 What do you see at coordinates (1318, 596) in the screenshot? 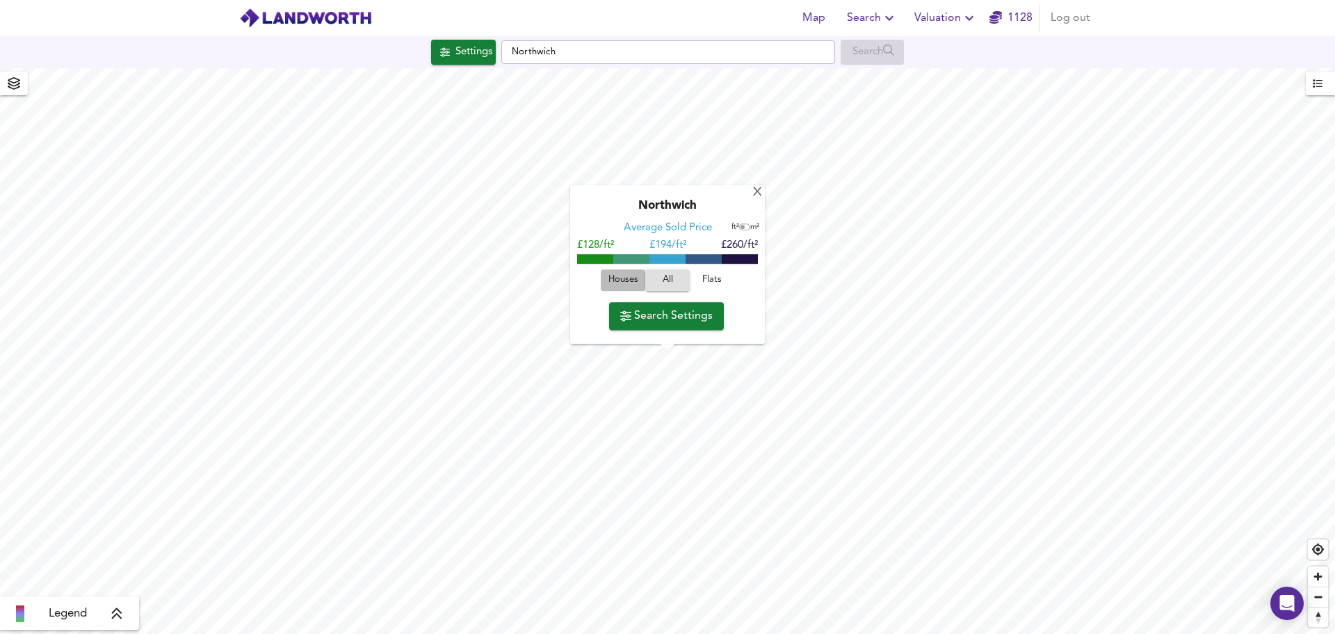
I see `button: Zoom out` at bounding box center [1318, 596].